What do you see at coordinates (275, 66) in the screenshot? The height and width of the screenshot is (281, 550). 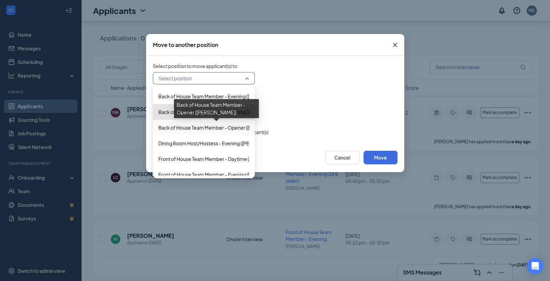 I see `span: Select position to move applicant(s) to :` at bounding box center [275, 66].